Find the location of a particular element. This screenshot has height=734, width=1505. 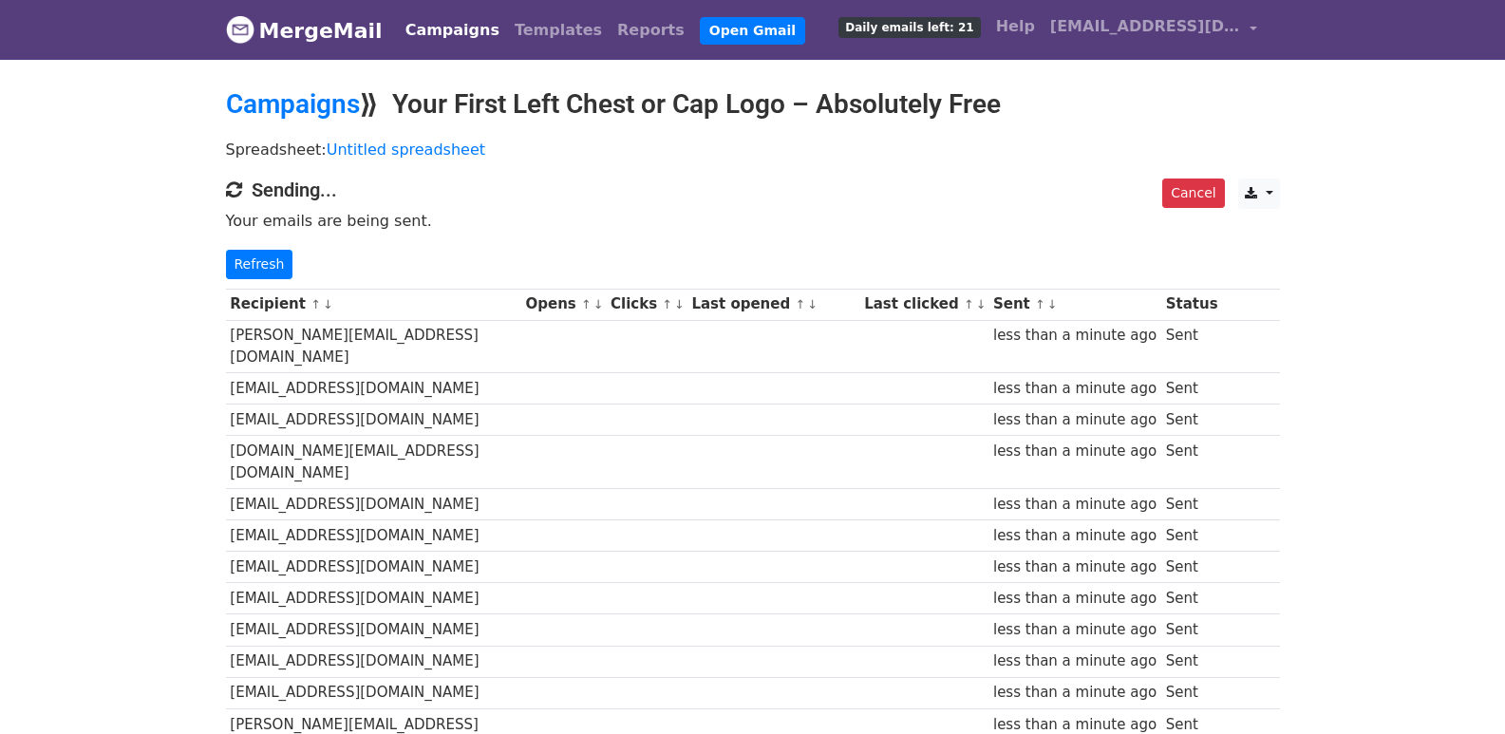

th: Clicks is located at coordinates (646, 304).